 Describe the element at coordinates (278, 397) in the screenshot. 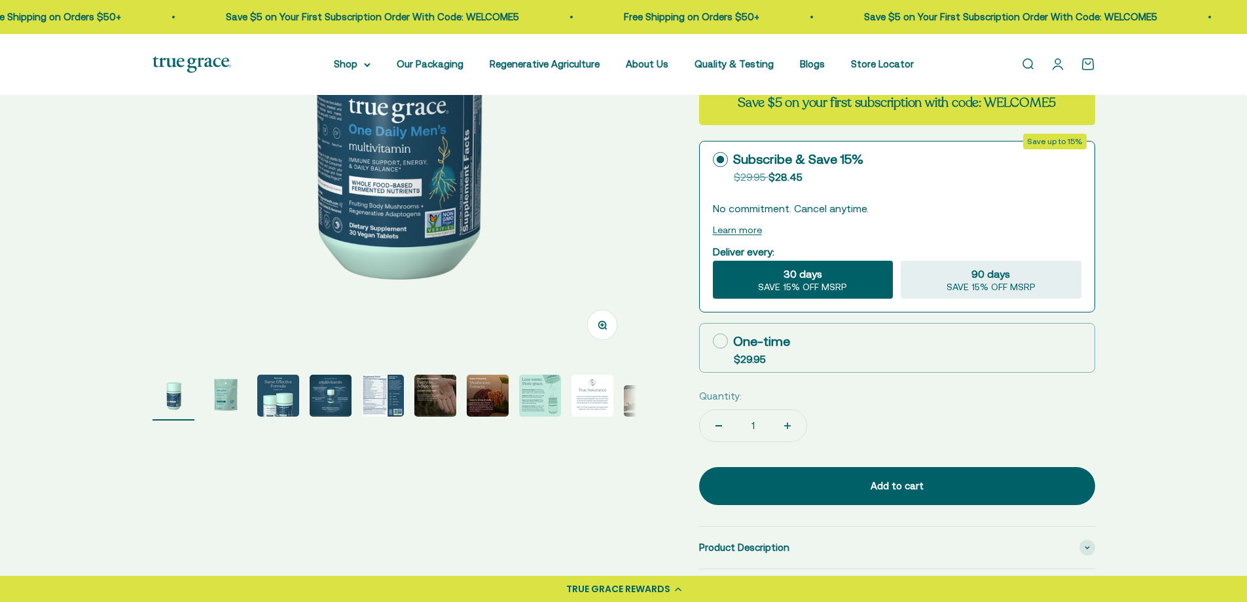

I see `button: Go to item 3` at that location.